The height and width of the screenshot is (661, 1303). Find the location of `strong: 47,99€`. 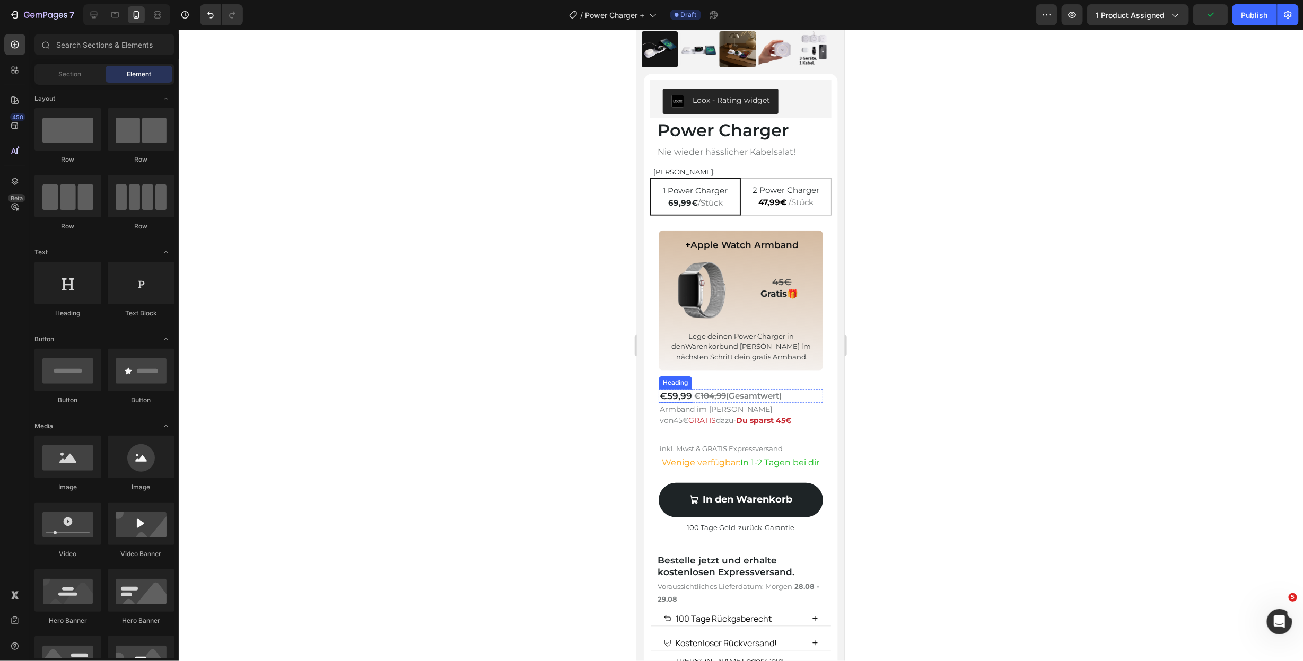

strong: 47,99€ is located at coordinates (135, 172).